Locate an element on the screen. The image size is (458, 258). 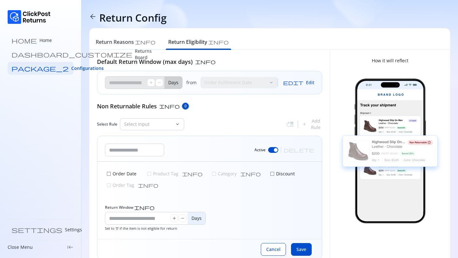
span: 0 is located at coordinates (185, 106).